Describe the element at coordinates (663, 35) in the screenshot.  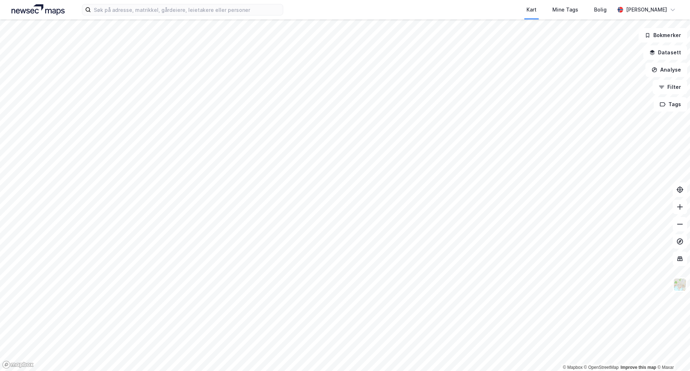
I see `button: Bokmerker` at that location.